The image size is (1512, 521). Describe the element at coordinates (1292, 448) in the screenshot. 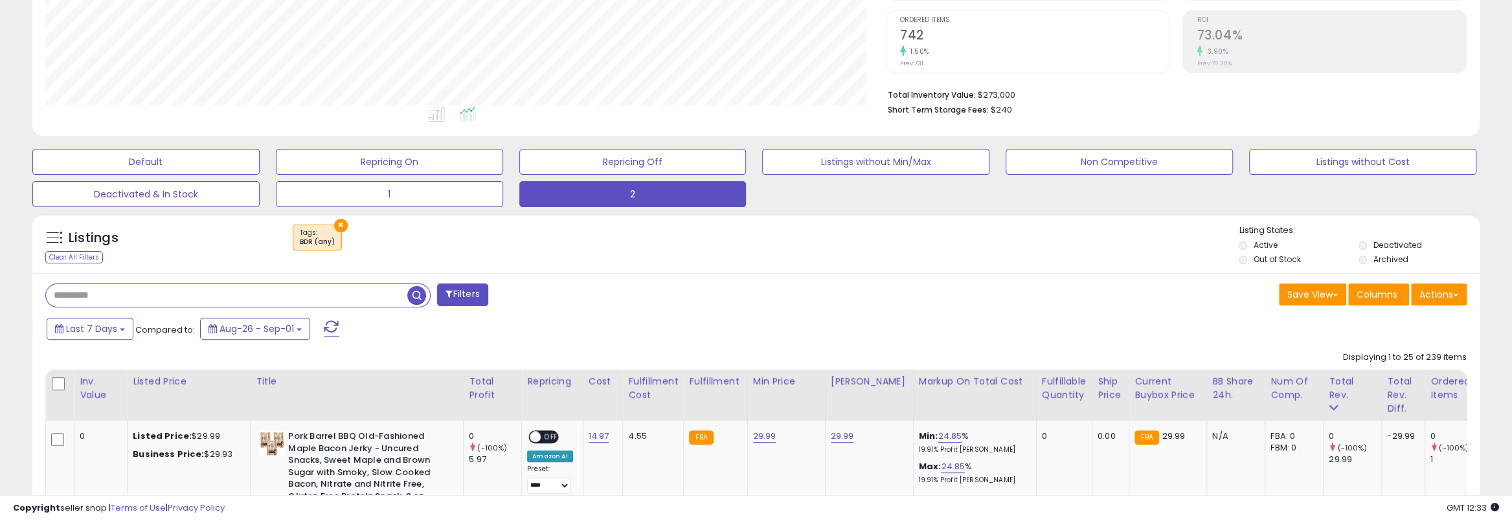

I see `div: FBM: 0` at that location.